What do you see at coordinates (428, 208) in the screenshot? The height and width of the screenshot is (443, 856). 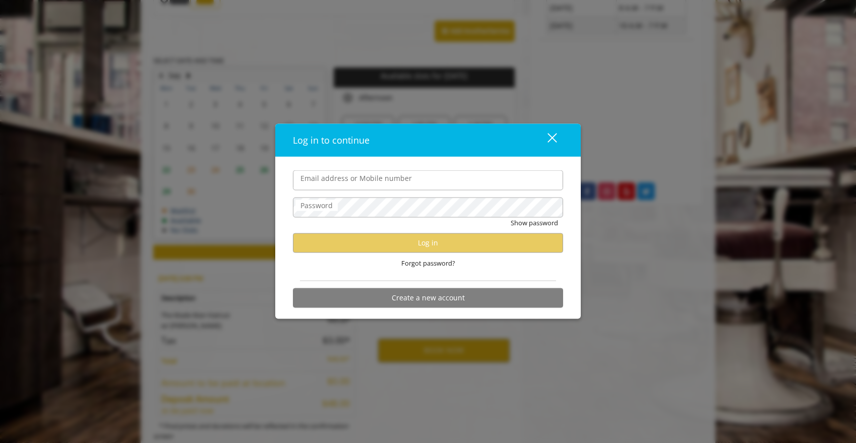 I see `input: Password` at bounding box center [428, 208].